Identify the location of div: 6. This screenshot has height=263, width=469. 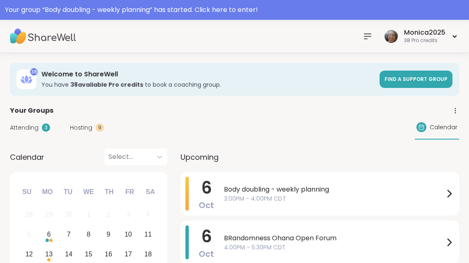
(49, 234).